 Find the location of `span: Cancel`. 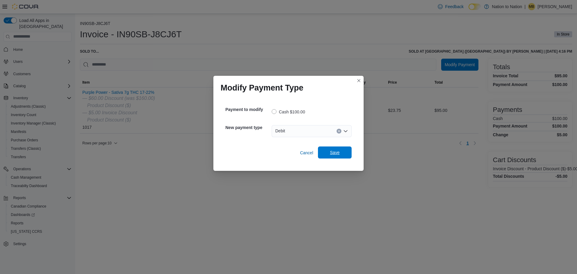

span: Cancel is located at coordinates (306, 153).